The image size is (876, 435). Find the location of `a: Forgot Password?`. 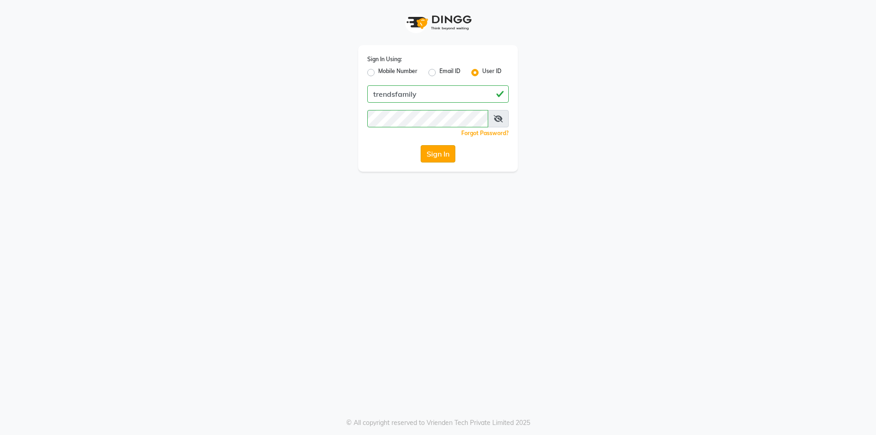

a: Forgot Password? is located at coordinates (485, 133).